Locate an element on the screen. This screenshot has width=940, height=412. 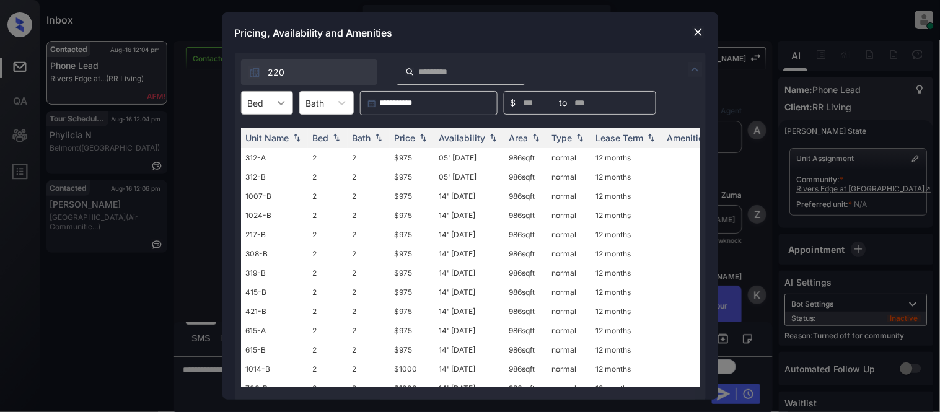
img: close is located at coordinates (698, 32).